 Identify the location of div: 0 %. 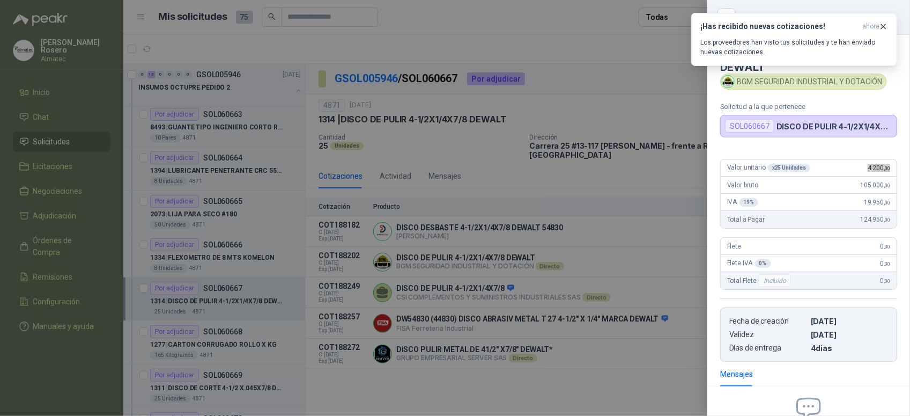
(763, 263).